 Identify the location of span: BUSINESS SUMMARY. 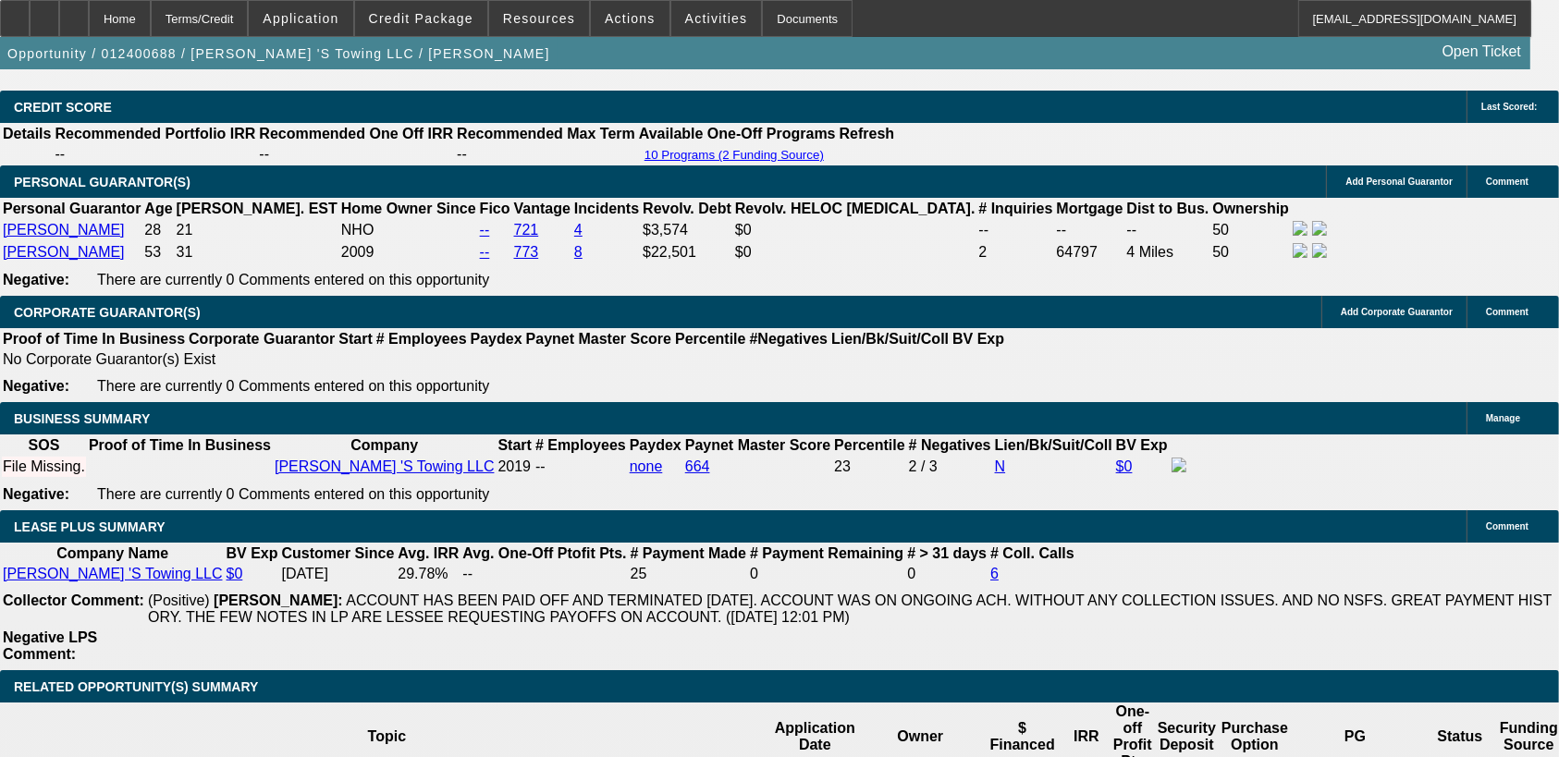
(81, 419).